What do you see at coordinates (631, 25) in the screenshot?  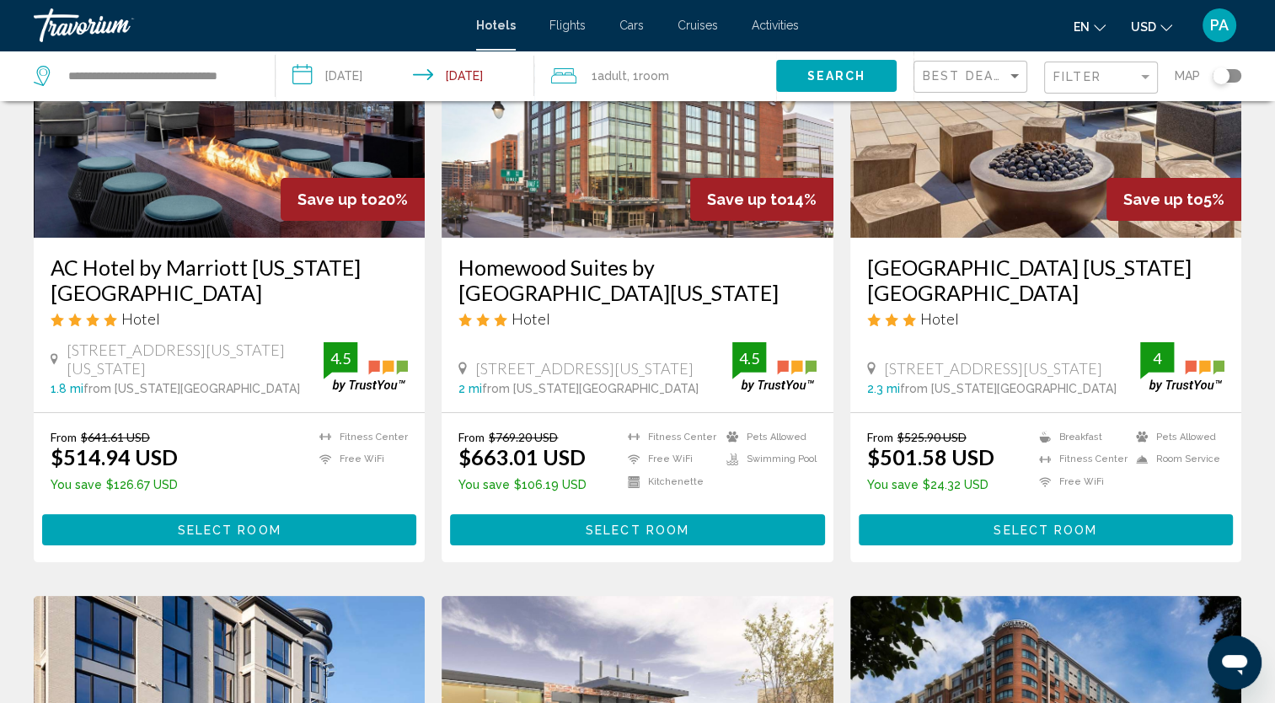 I see `span: Cars` at bounding box center [631, 25].